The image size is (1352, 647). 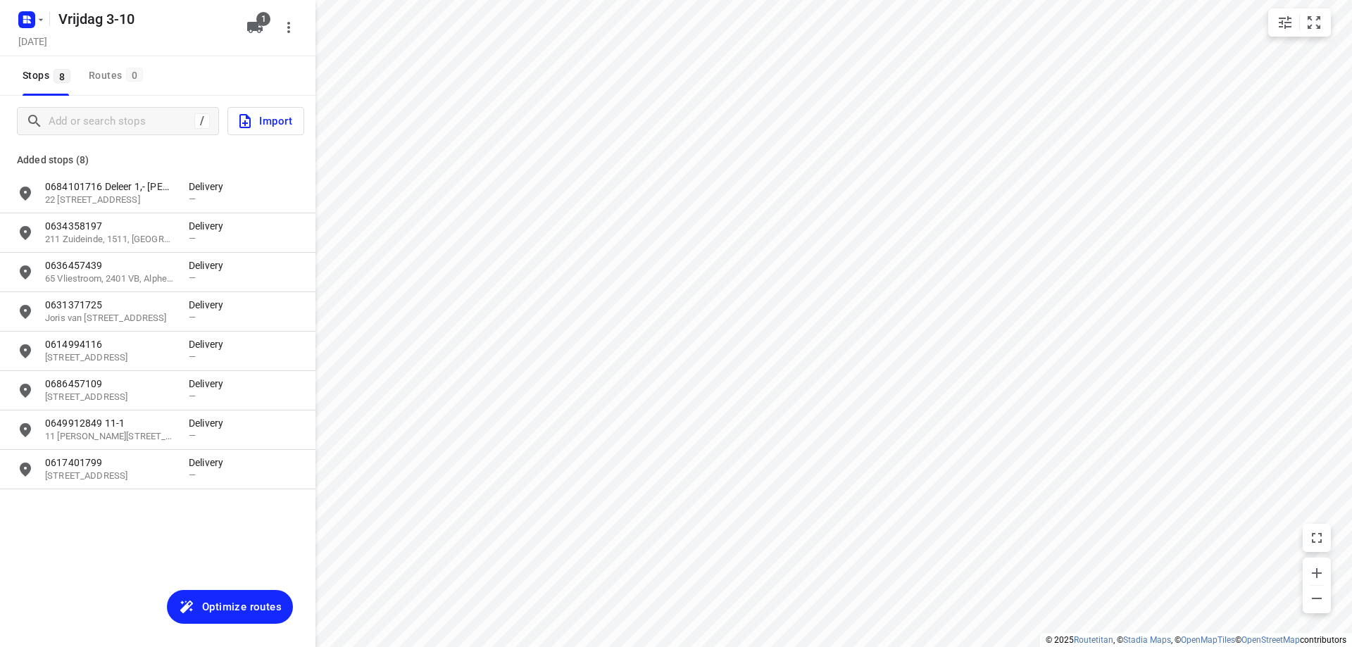 What do you see at coordinates (110, 344) in the screenshot?
I see `p: 0614994116` at bounding box center [110, 344].